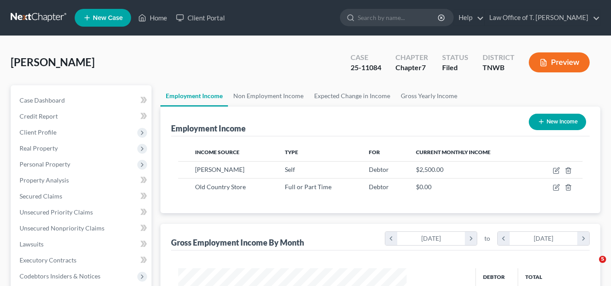 Image resolution: width=611 pixels, height=286 pixels. Describe the element at coordinates (469, 18) in the screenshot. I see `a: Help` at that location.